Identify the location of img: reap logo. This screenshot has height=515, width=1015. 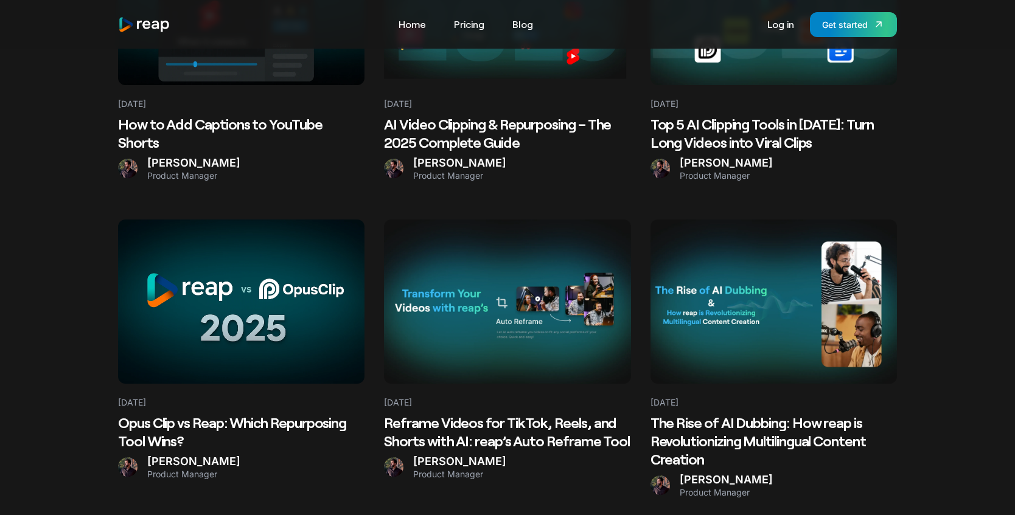
(144, 24).